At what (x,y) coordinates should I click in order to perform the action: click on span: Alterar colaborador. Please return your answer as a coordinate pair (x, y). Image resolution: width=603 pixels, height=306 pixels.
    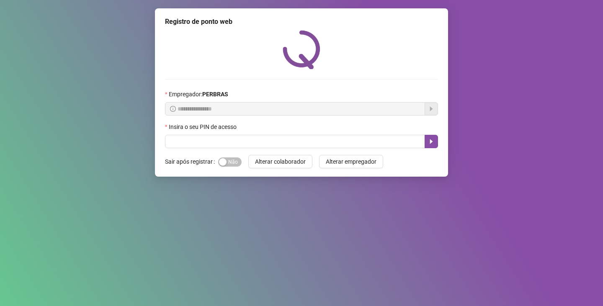
    Looking at the image, I should click on (280, 162).